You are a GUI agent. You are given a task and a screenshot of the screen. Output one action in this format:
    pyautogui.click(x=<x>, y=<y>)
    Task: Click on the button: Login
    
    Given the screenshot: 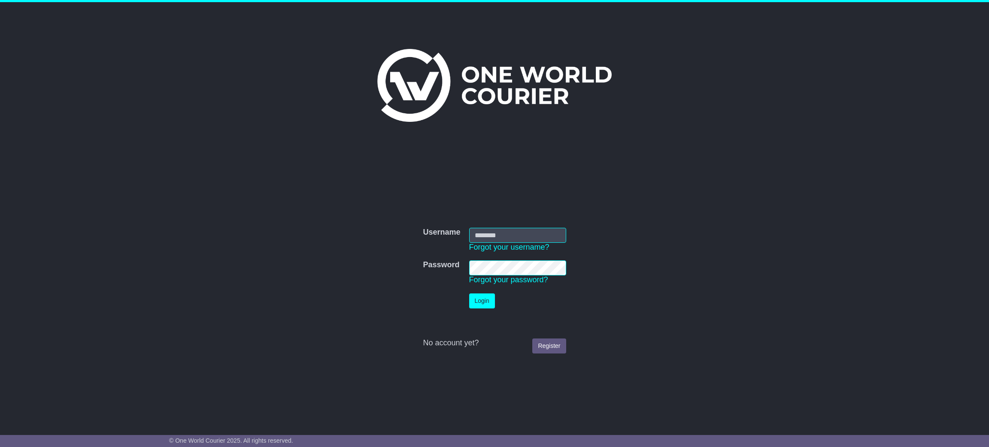 What is the action you would take?
    pyautogui.click(x=482, y=301)
    